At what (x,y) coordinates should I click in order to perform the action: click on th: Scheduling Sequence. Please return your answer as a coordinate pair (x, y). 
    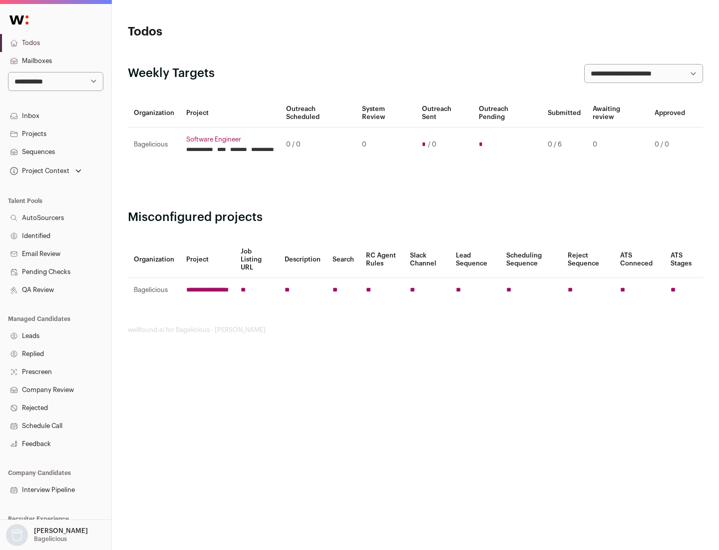
    Looking at the image, I should click on (531, 259).